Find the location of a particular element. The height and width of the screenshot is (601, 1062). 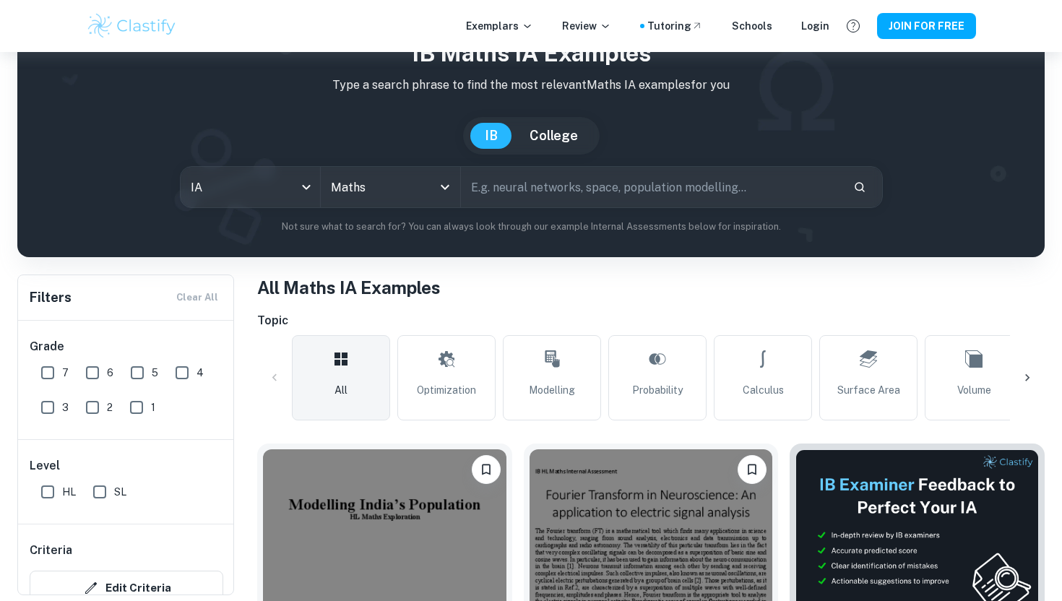

div: Schools is located at coordinates (752, 26).